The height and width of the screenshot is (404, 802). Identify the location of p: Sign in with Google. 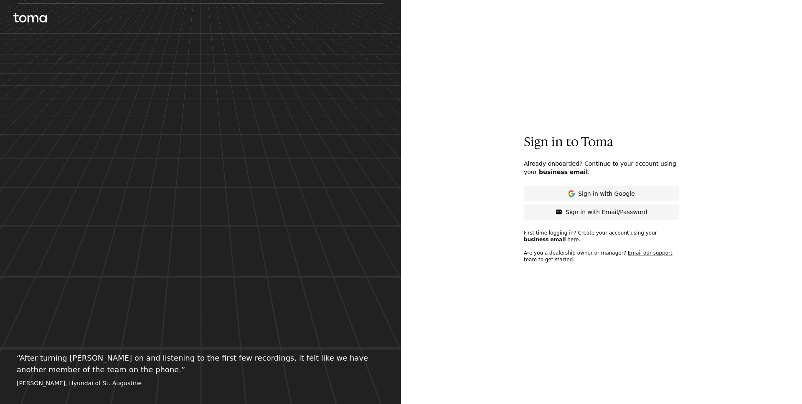
(606, 194).